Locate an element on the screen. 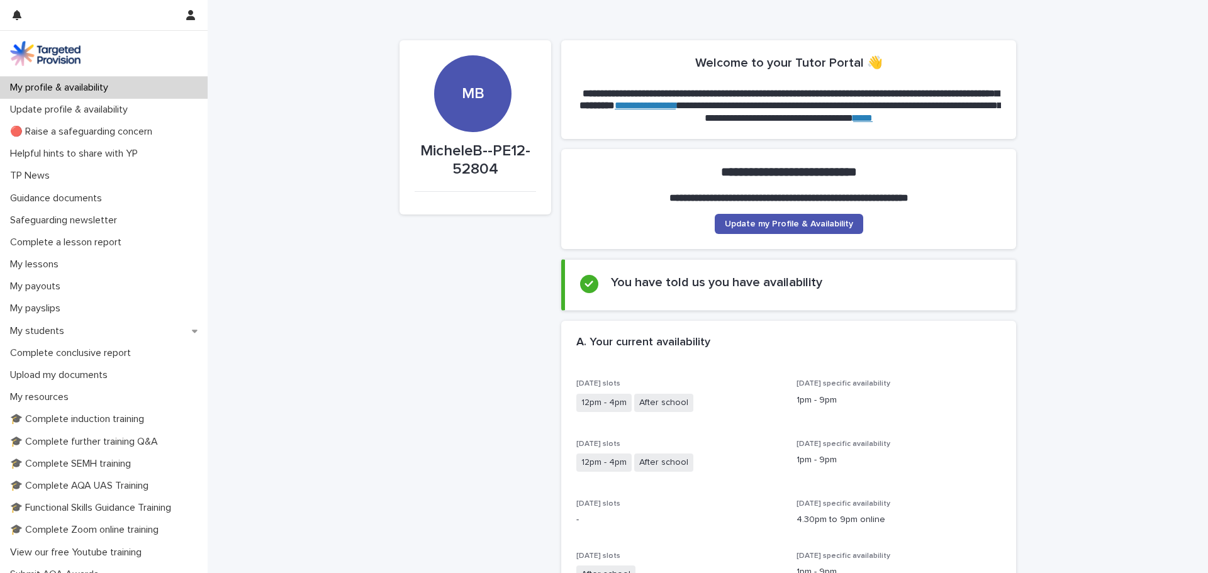  p: Safeguarding newsletter is located at coordinates (66, 220).